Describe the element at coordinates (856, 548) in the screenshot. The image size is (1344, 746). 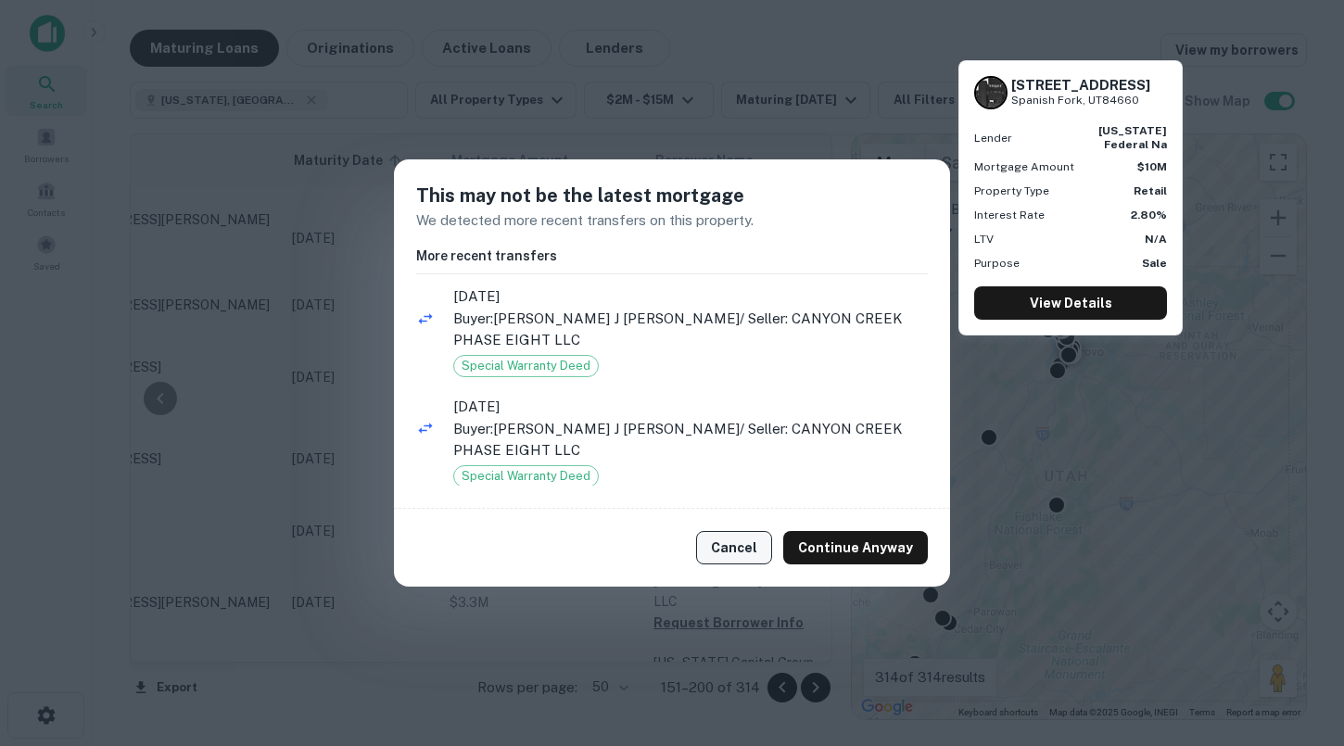
I see `button: Continue Anyway` at that location.